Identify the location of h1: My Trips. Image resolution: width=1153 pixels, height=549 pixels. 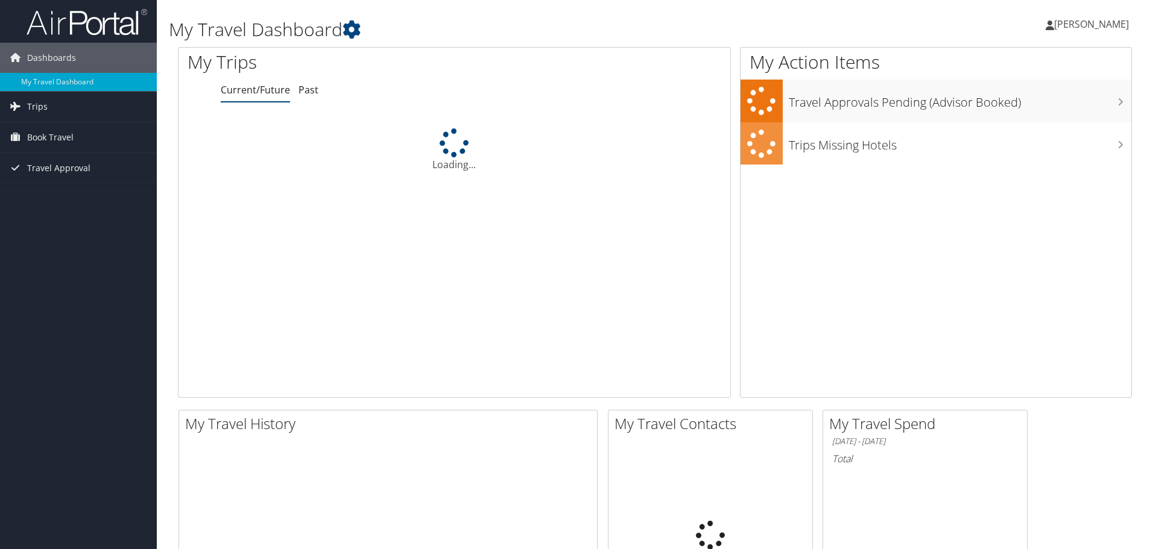
(340, 62).